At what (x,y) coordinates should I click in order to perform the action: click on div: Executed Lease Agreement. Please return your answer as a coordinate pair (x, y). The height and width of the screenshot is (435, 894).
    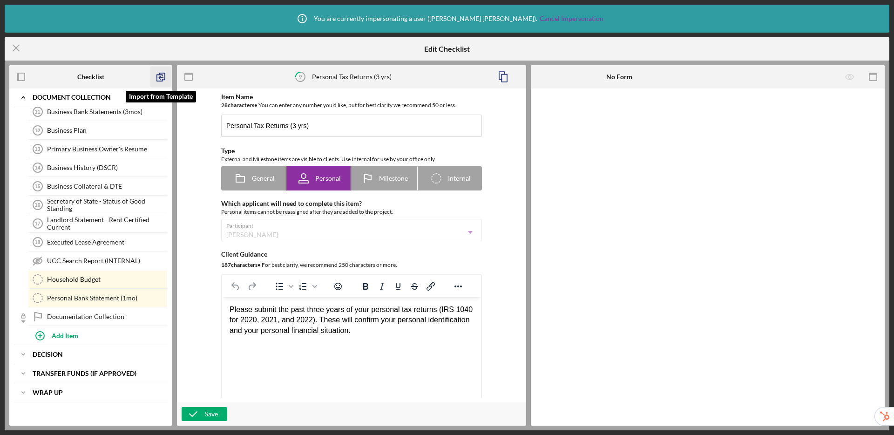
    Looking at the image, I should click on (107, 242).